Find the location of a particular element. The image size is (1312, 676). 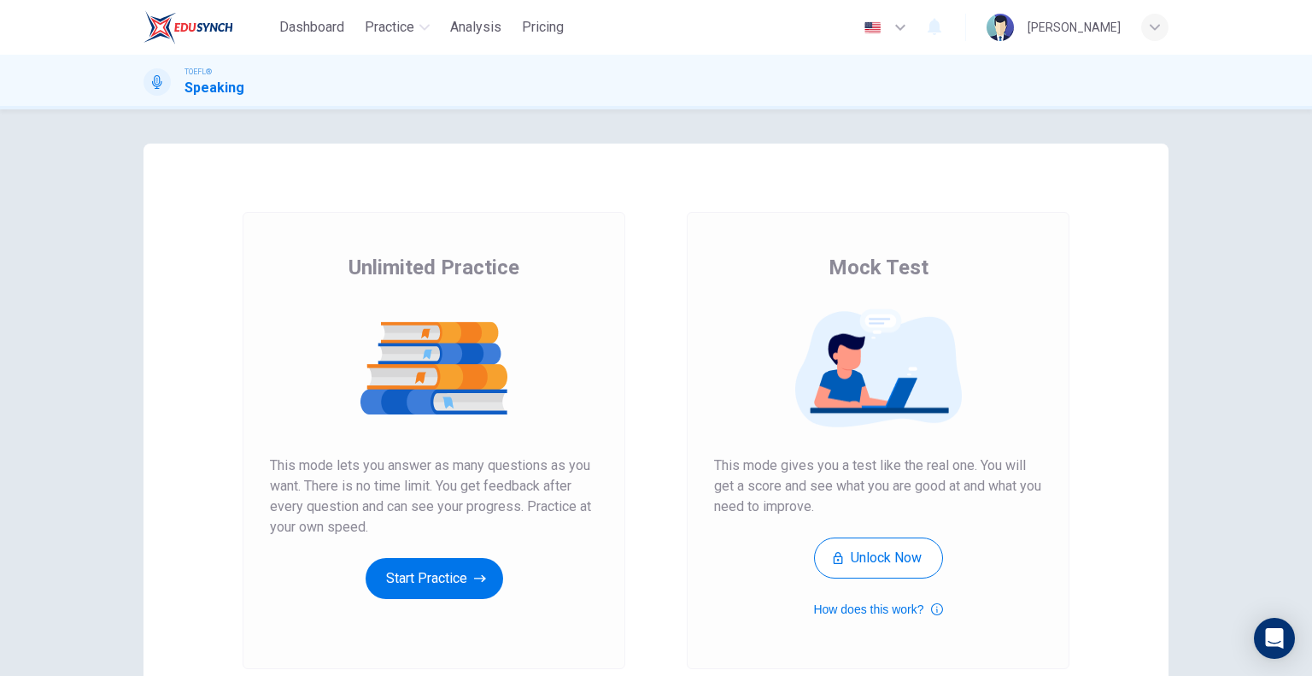

span: Analysis is located at coordinates (476, 27).